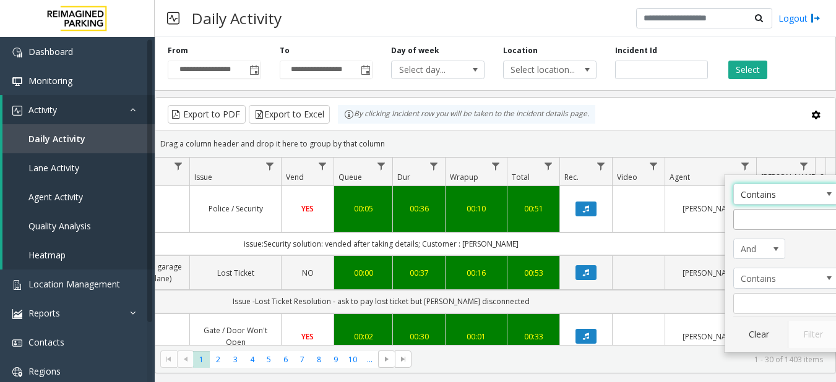 The height and width of the screenshot is (382, 836). Describe the element at coordinates (419, 336) in the screenshot. I see `div: 00:30` at that location.